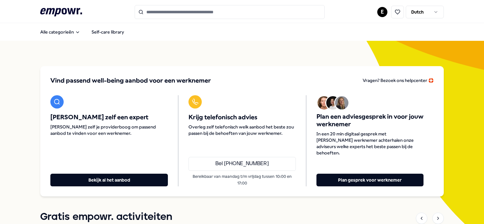 This screenshot has width=484, height=224. What do you see at coordinates (370, 121) in the screenshot?
I see `span: Plan een adviesgesprek in voor jouw werknemer` at bounding box center [370, 121].